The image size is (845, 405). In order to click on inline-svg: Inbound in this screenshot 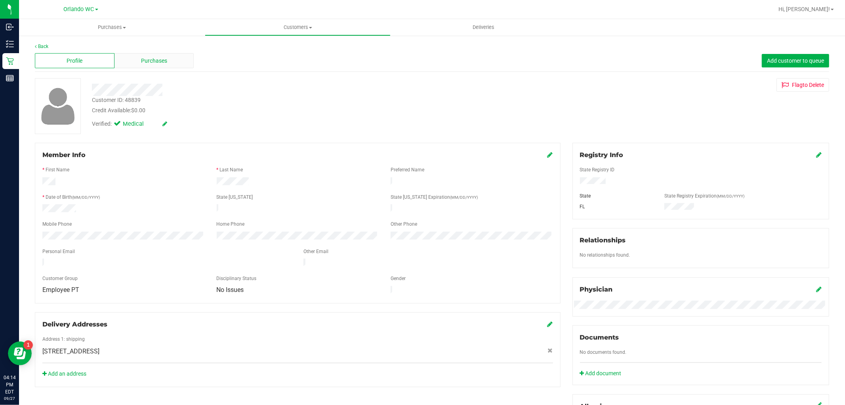, I will do `click(10, 27)`.